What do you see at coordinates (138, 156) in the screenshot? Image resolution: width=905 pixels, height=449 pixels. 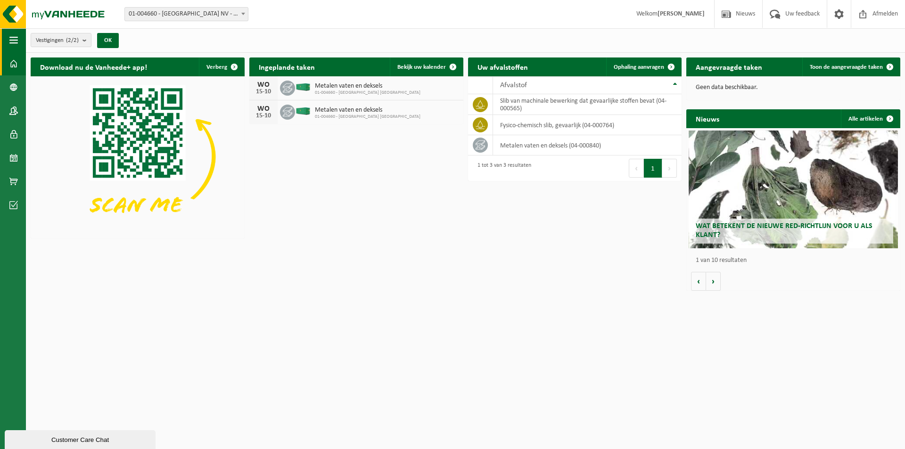 I see `img: Download de VHEPlus App` at bounding box center [138, 156].